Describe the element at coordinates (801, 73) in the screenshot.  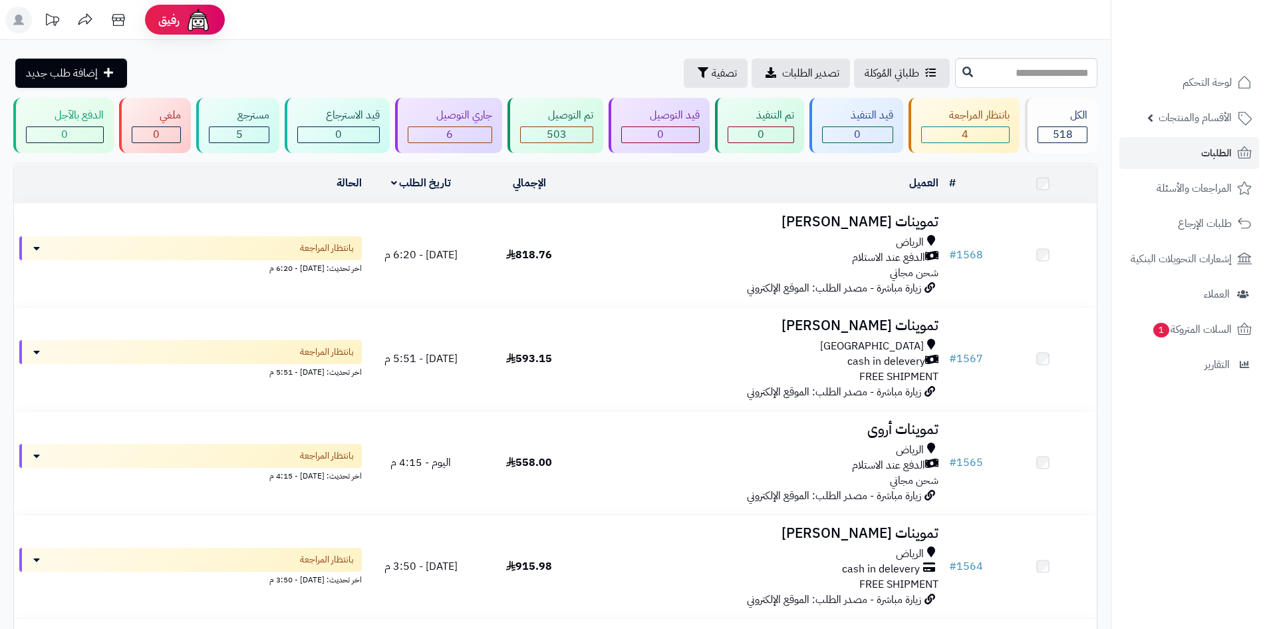
I see `a: تصدير الطلبات` at that location.